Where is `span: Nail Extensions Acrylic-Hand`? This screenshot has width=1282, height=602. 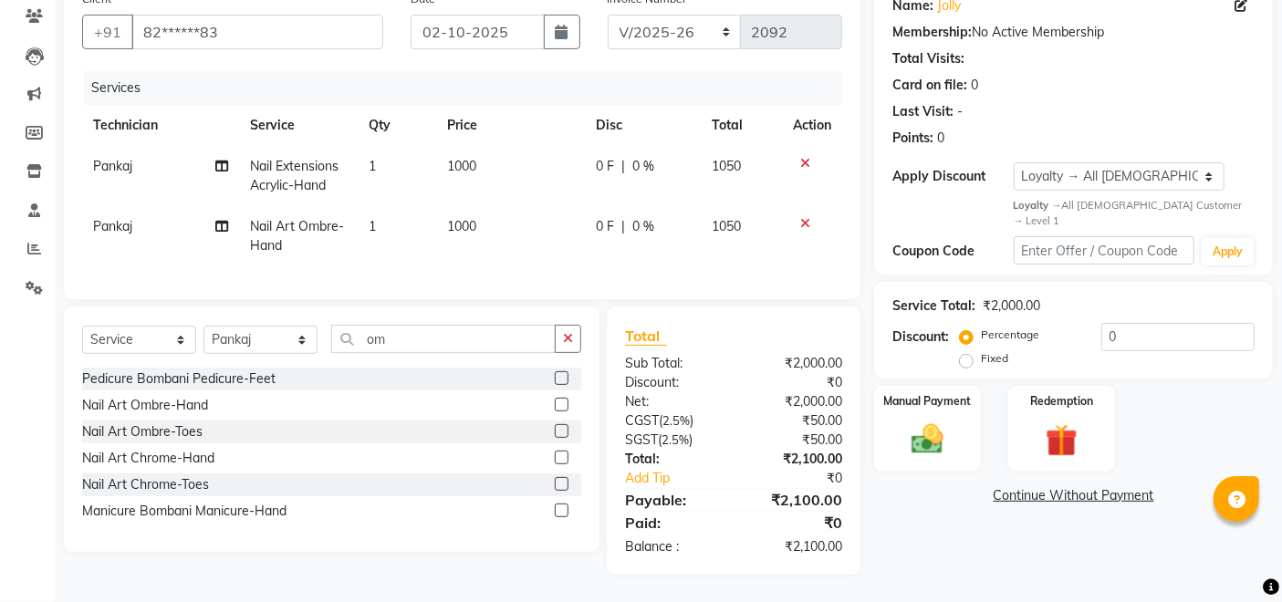
span: Nail Extensions Acrylic-Hand is located at coordinates (294, 175).